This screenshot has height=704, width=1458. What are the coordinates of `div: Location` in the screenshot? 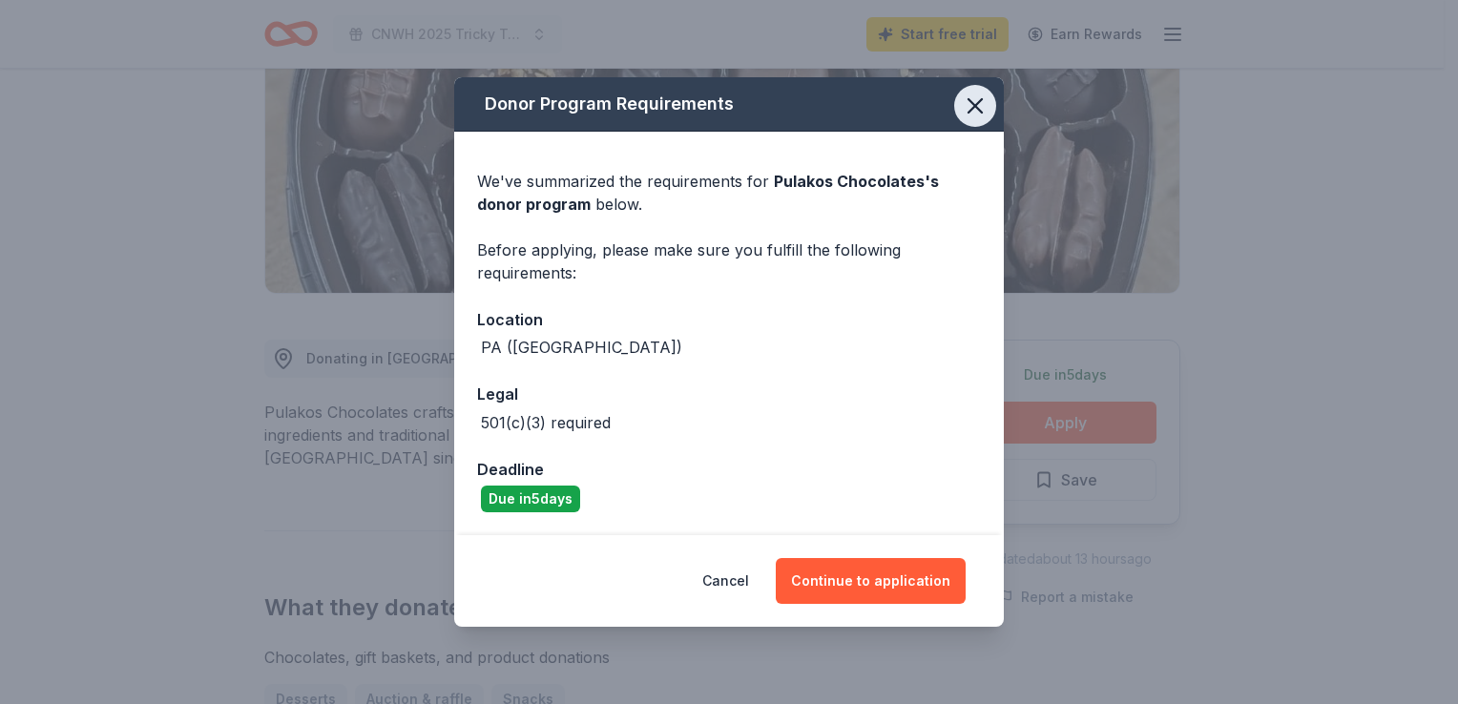 It's located at (729, 320).